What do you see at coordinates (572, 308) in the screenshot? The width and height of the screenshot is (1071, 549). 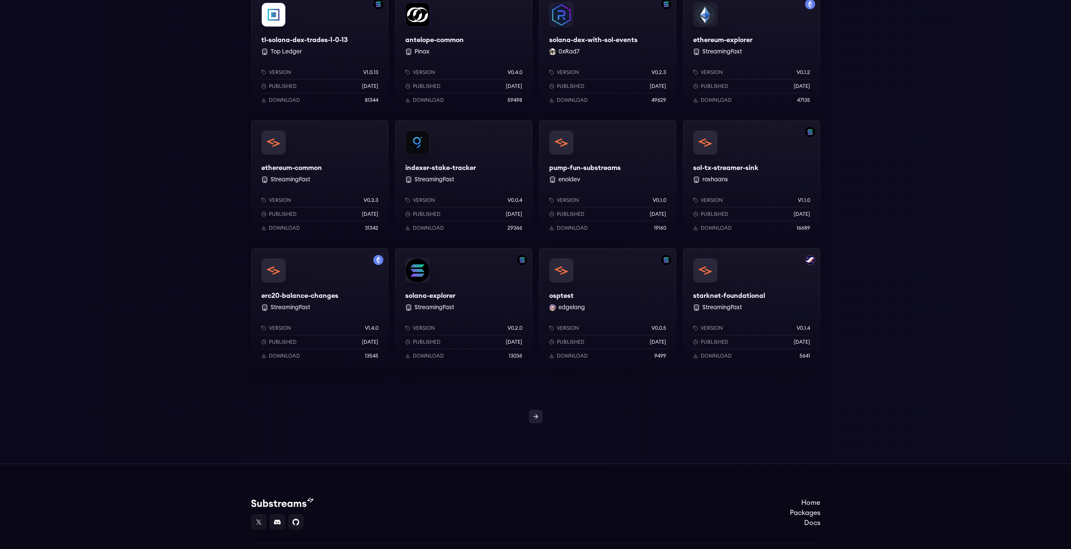 I see `button: edgelang` at bounding box center [572, 308].